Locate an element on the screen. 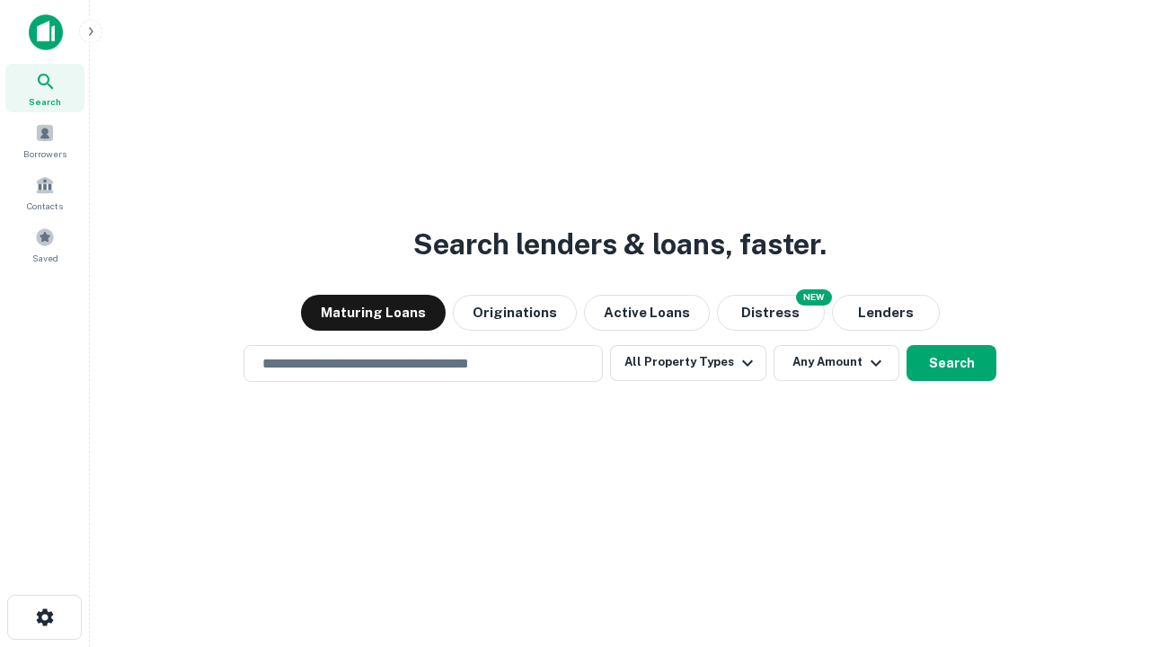 This screenshot has height=647, width=1150. div: NEW is located at coordinates (814, 297).